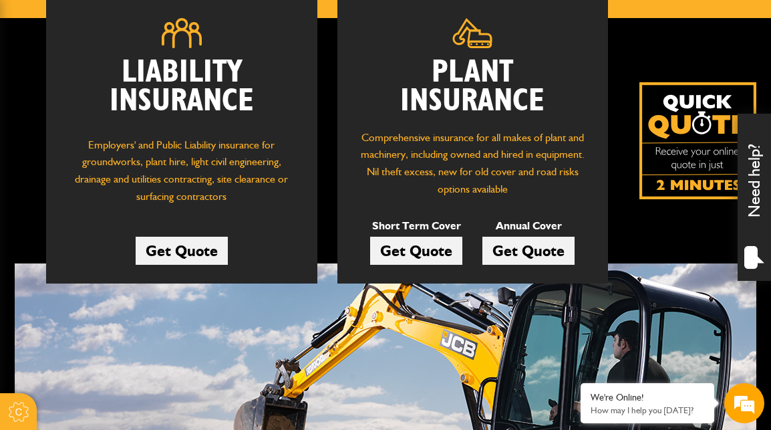 Image resolution: width=771 pixels, height=430 pixels. What do you see at coordinates (130, 178) in the screenshot?
I see `input: Enter your email address` at bounding box center [130, 178].